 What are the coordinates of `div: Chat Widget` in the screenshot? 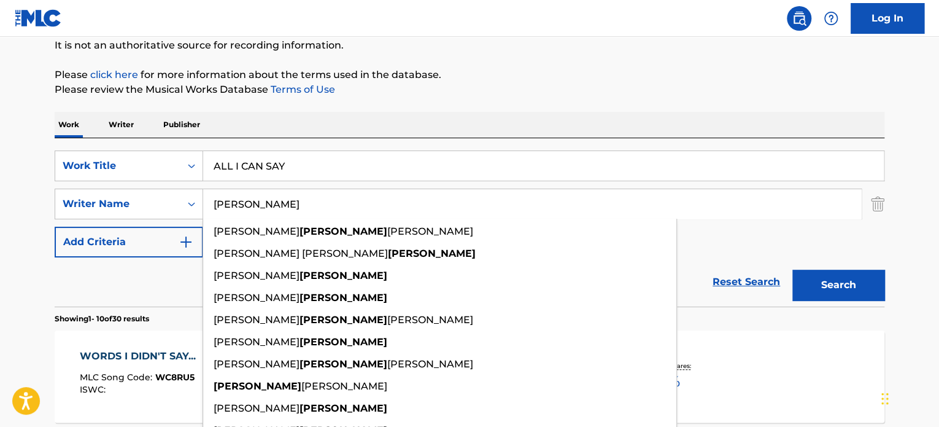 It's located at (908, 397).